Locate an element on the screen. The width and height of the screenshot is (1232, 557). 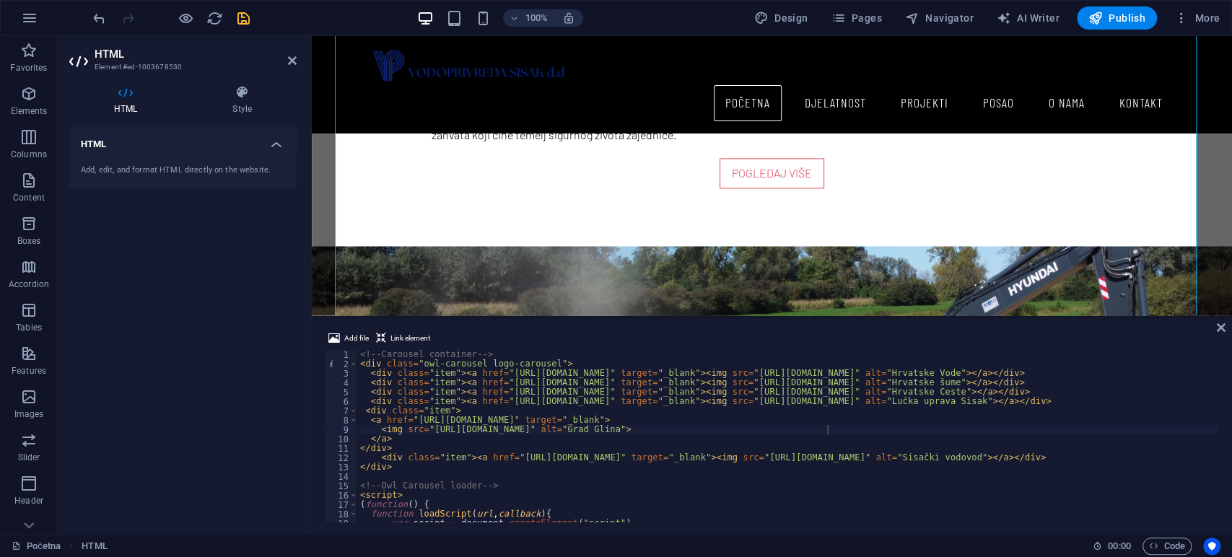
div: 19 is located at coordinates (341, 523).